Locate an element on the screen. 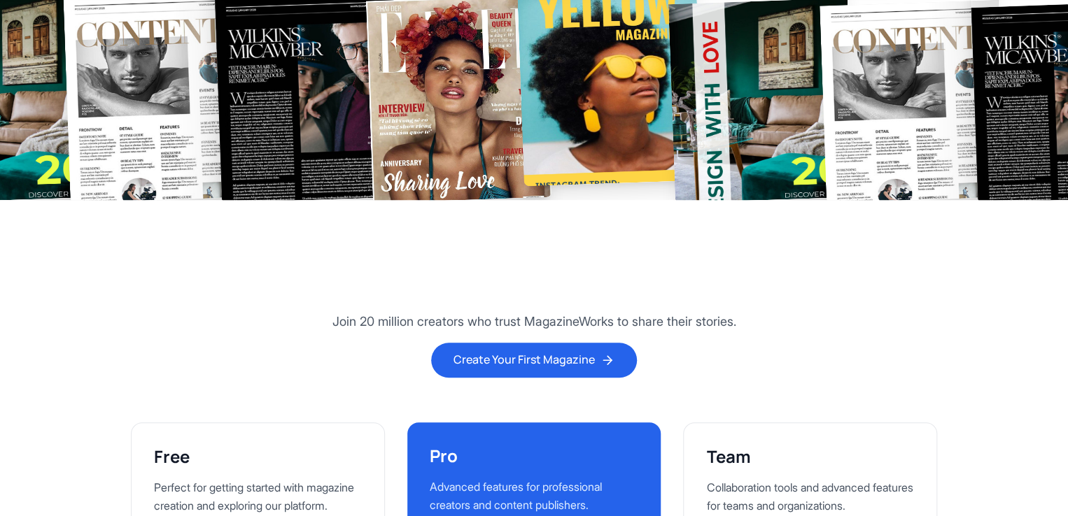  h3: Team is located at coordinates (809, 457).